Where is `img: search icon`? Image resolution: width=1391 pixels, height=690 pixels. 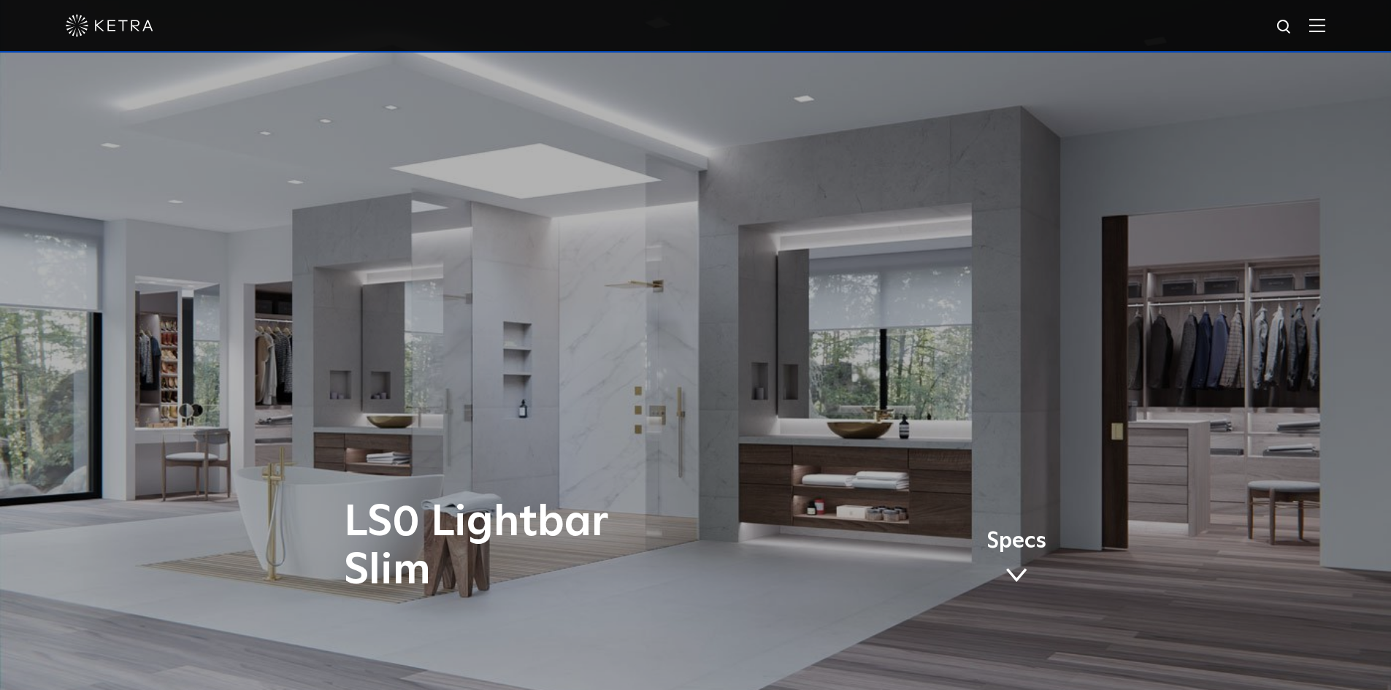
img: search icon is located at coordinates (1284, 27).